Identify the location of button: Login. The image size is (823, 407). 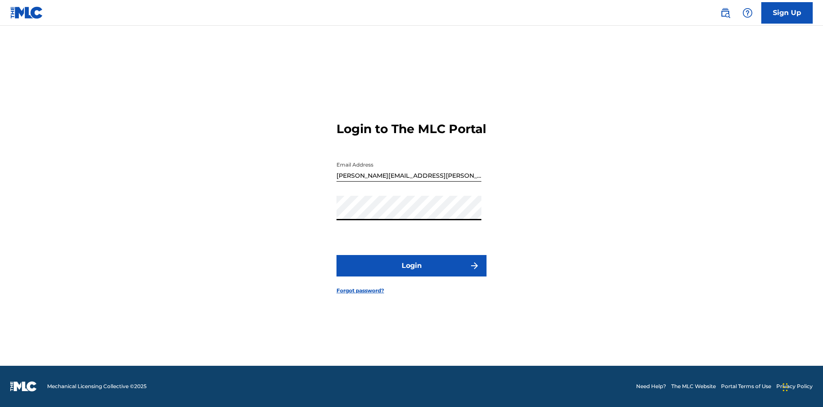
(412, 265).